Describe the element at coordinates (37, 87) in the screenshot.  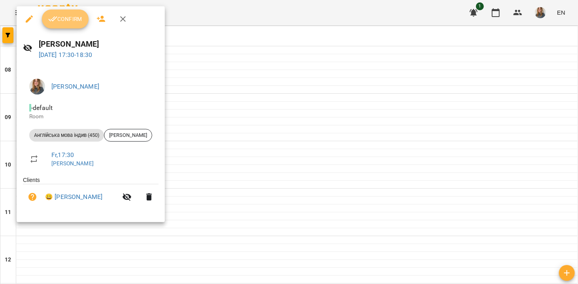
I see `img: 6f40374b6a1accdc2a90a8d7dc3ac7b7.jpg` at that location.